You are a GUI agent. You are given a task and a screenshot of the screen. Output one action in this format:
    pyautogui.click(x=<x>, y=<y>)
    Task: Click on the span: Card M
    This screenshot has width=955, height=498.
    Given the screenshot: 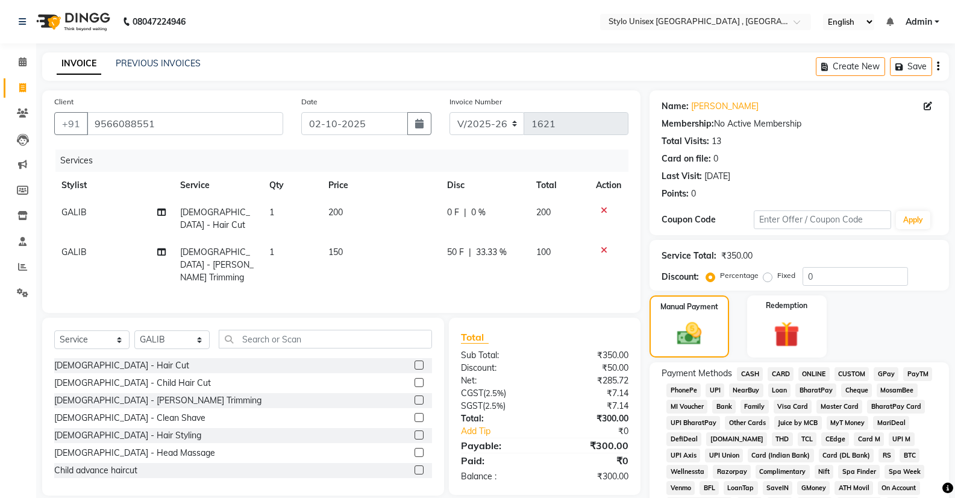 What is the action you would take?
    pyautogui.click(x=869, y=439)
    